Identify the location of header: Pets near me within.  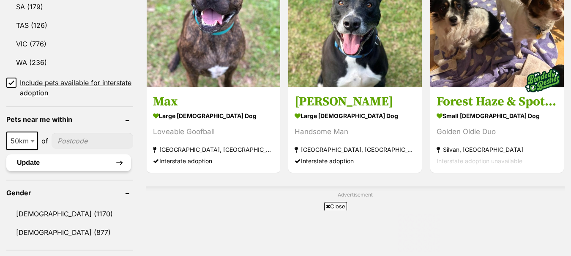
(70, 120).